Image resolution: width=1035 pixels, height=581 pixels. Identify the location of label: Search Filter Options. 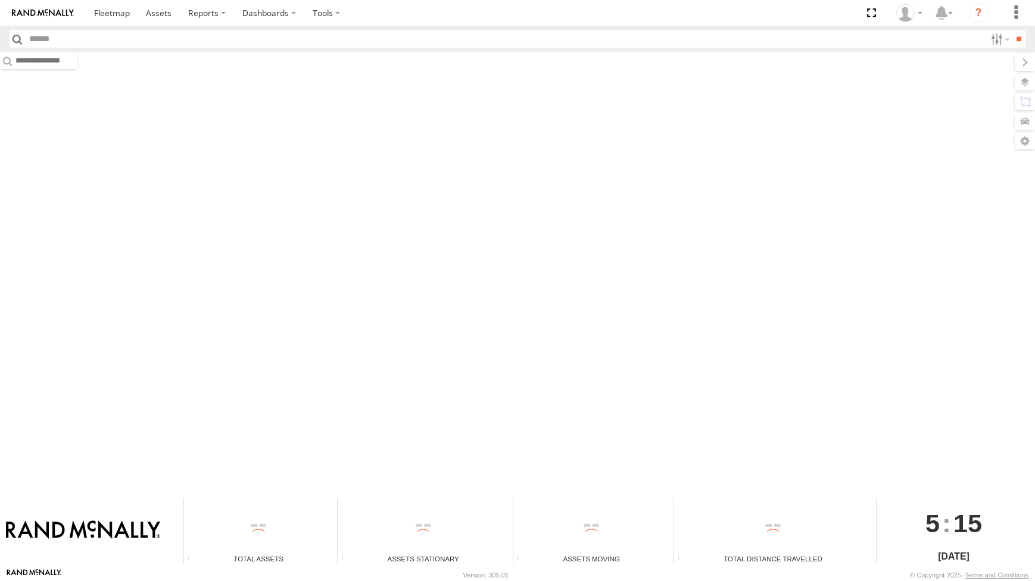
(999, 39).